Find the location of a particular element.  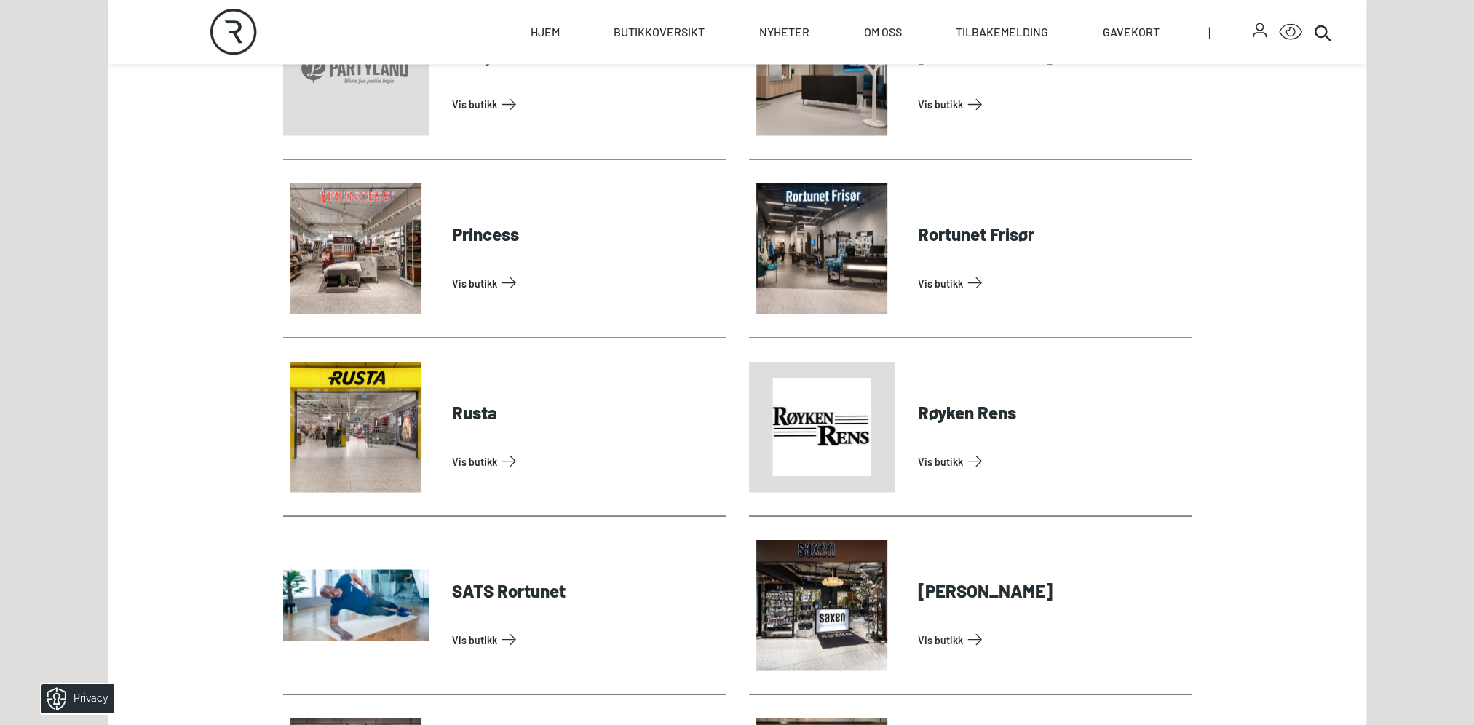

a: Vis Butikk: Røyken Rens is located at coordinates (1052, 461).